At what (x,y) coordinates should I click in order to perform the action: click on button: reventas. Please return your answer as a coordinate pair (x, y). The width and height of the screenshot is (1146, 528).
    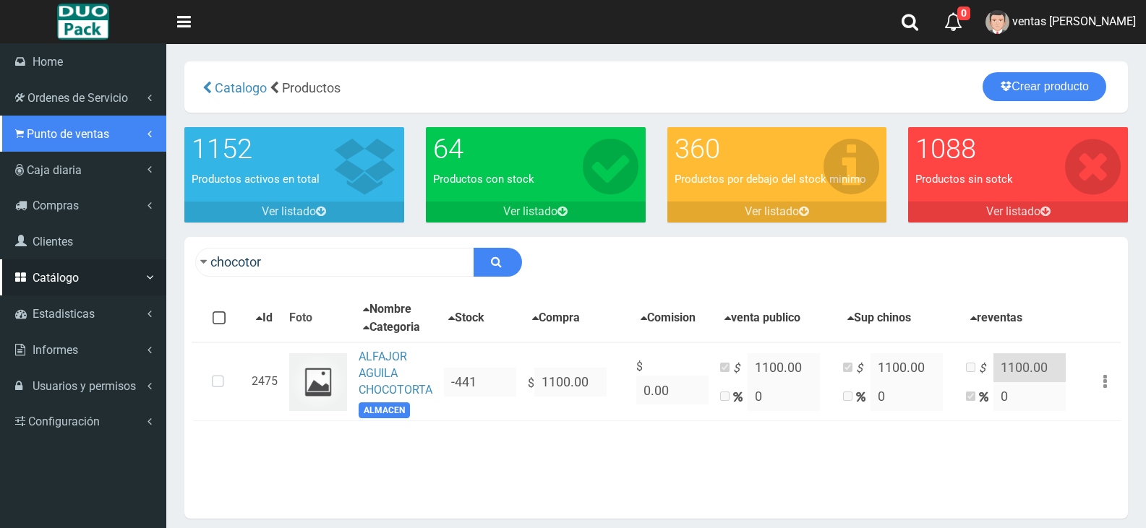
    Looking at the image, I should click on (996, 318).